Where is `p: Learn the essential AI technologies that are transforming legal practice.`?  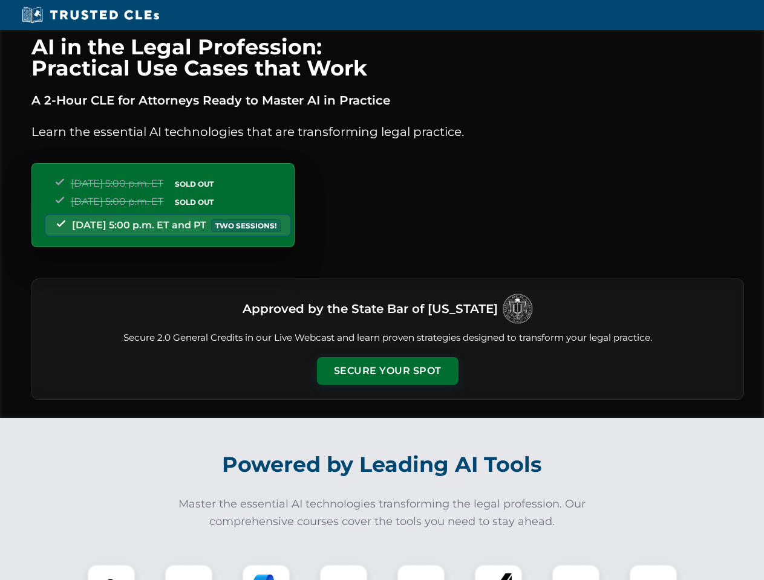 p: Learn the essential AI technologies that are transforming legal practice. is located at coordinates (388, 132).